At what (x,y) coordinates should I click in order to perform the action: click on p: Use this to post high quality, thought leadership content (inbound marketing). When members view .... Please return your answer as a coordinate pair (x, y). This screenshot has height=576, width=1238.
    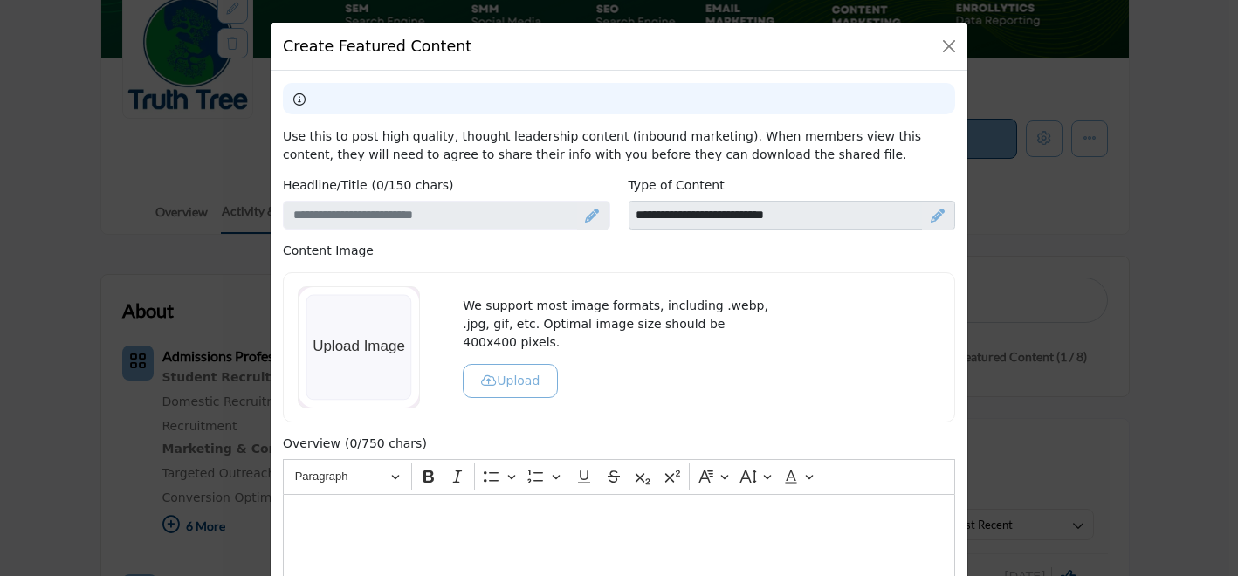
    Looking at the image, I should click on (619, 146).